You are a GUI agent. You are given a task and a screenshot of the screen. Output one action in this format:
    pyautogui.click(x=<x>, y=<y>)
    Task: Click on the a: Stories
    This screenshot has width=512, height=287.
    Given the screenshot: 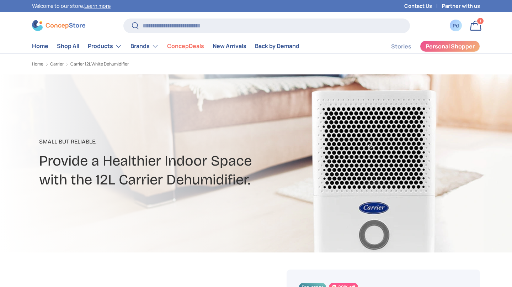 What is the action you would take?
    pyautogui.click(x=401, y=46)
    